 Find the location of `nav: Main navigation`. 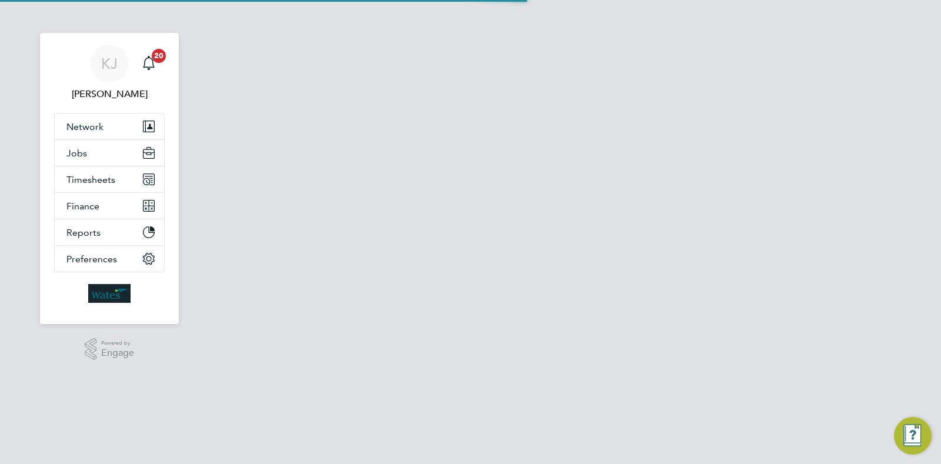

nav: Main navigation is located at coordinates (109, 178).